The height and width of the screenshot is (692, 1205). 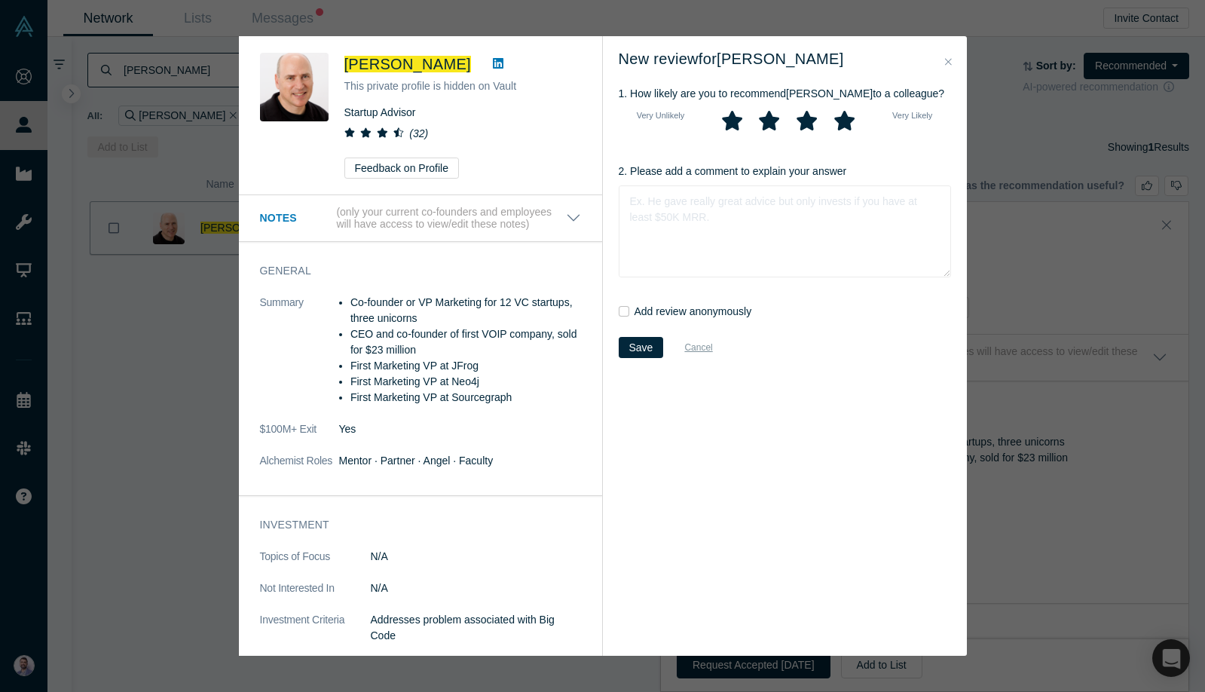 What do you see at coordinates (315, 596) in the screenshot?
I see `dt: Not Interested In` at bounding box center [315, 596].